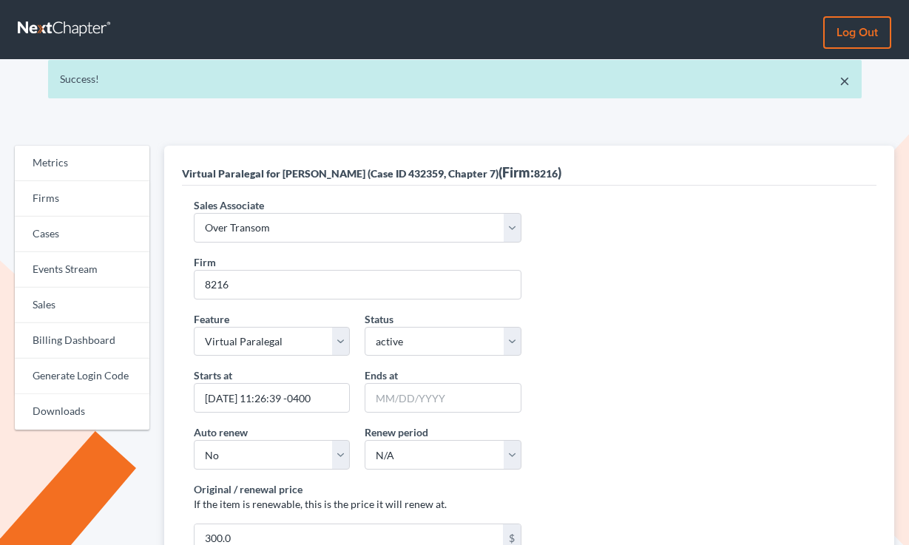  I want to click on label: Feature, so click(212, 319).